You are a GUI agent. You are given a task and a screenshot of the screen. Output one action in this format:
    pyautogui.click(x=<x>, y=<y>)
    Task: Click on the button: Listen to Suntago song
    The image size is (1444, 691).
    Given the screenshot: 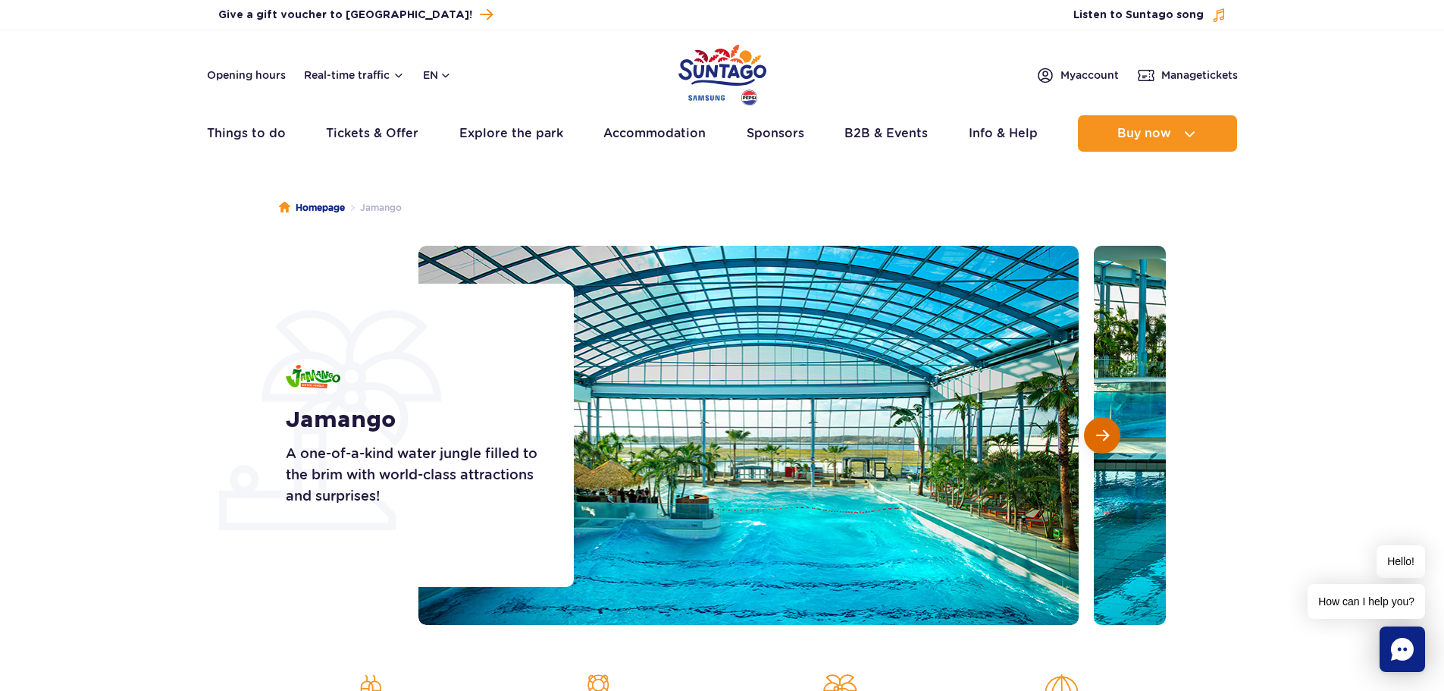 What is the action you would take?
    pyautogui.click(x=1150, y=15)
    